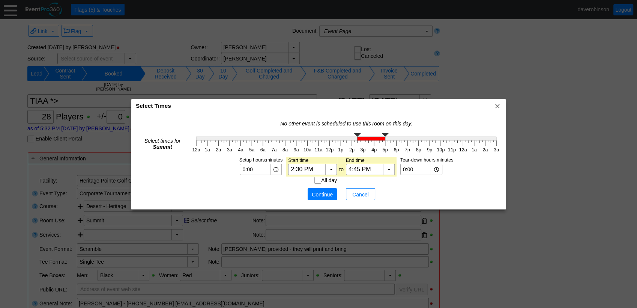 Image resolution: width=637 pixels, height=308 pixels. What do you see at coordinates (374, 150) in the screenshot?
I see `text: 4p` at bounding box center [374, 150].